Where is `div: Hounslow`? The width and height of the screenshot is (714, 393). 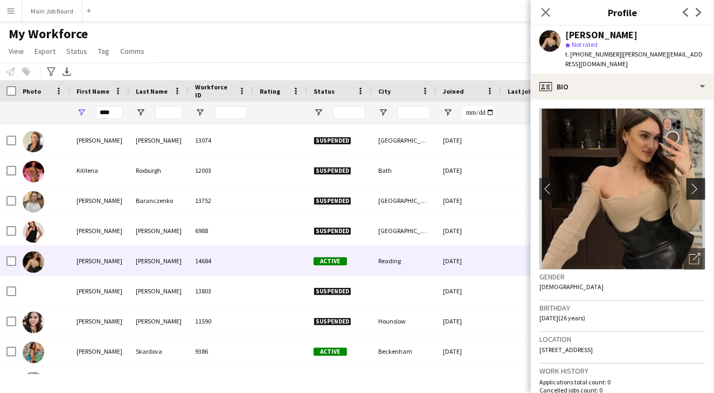 div: Hounslow is located at coordinates (404, 321).